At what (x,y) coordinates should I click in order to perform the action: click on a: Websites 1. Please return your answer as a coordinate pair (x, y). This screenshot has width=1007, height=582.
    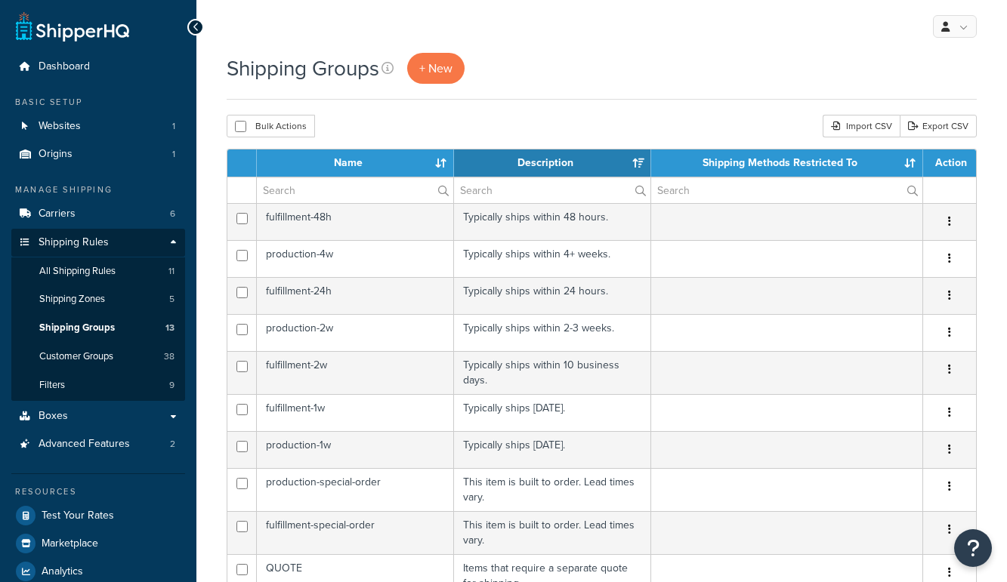
    Looking at the image, I should click on (98, 126).